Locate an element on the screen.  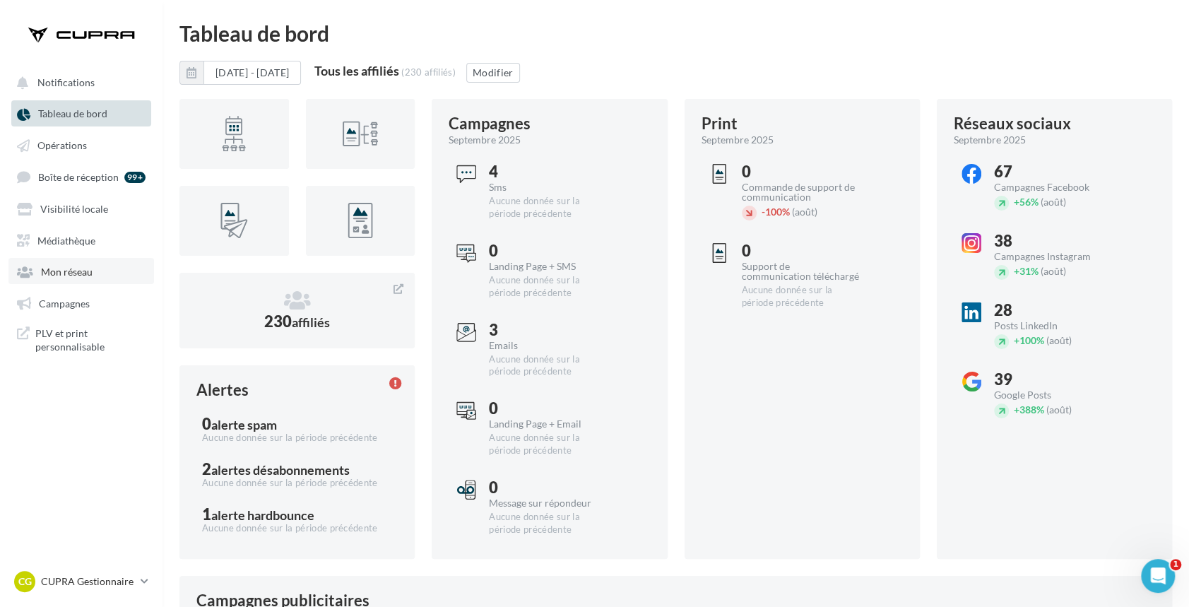
span: Mon réseau is located at coordinates (66, 271).